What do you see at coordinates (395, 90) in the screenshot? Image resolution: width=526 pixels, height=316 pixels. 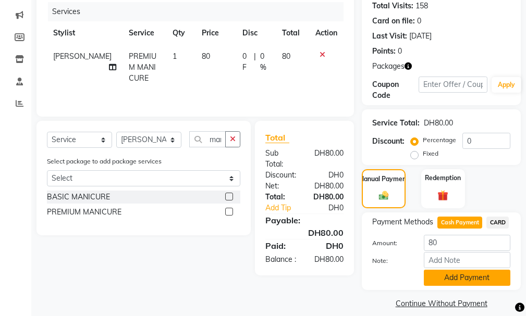 I see `div: Coupon Code` at bounding box center [395, 90].